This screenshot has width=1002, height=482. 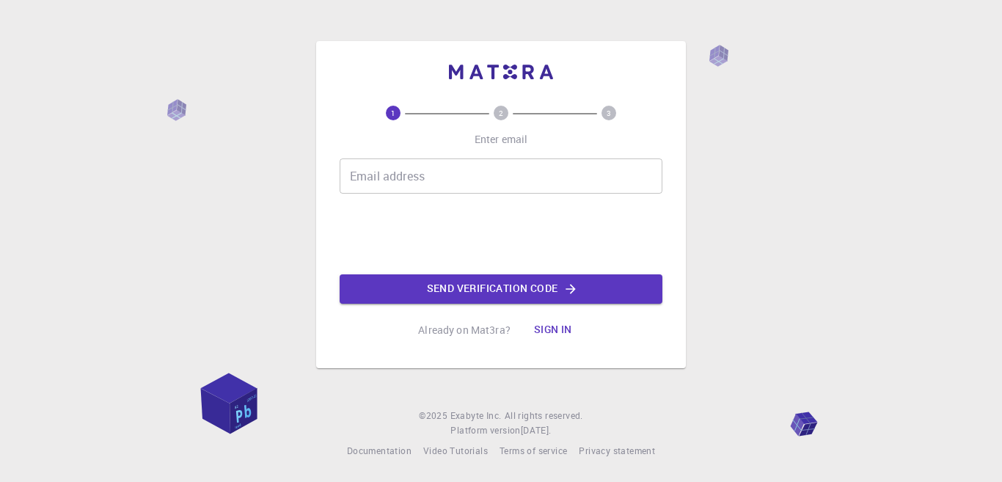 What do you see at coordinates (379, 451) in the screenshot?
I see `a: Documentation` at bounding box center [379, 451].